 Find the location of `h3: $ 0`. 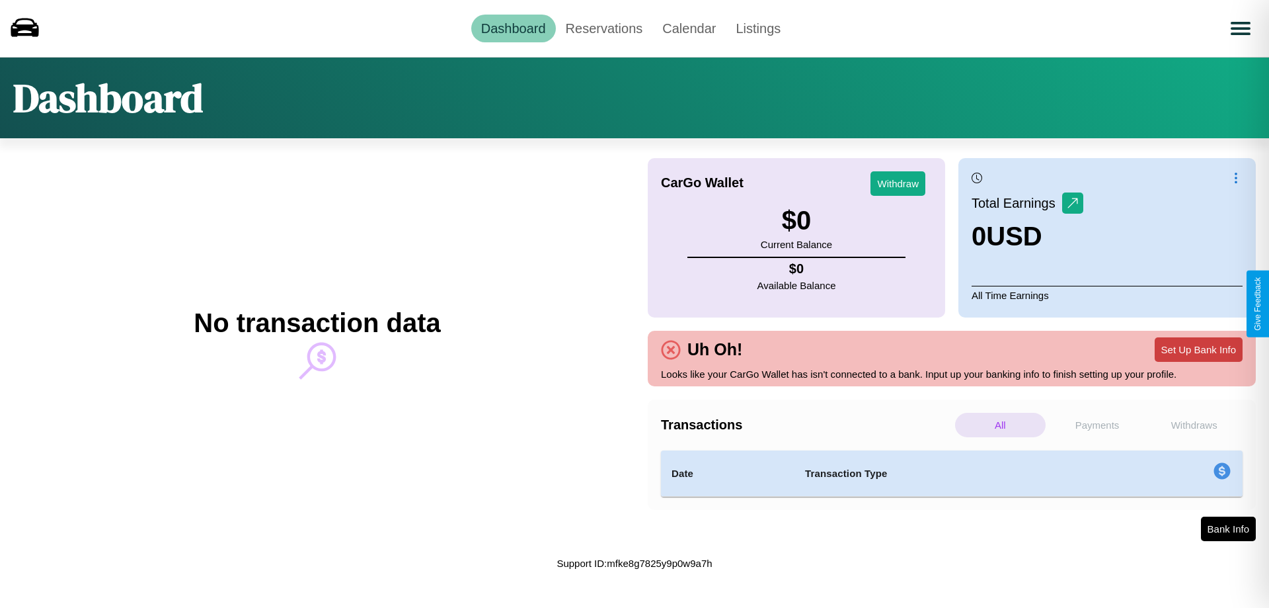

h3: $ 0 is located at coordinates (797, 220).